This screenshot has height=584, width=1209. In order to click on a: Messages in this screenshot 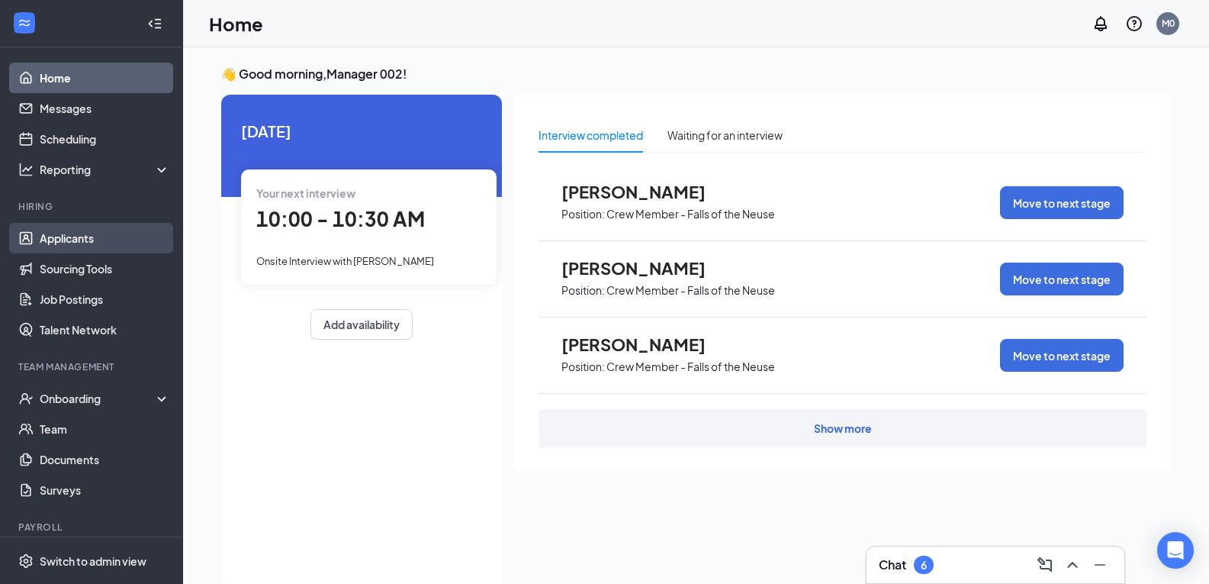, I will do `click(105, 108)`.